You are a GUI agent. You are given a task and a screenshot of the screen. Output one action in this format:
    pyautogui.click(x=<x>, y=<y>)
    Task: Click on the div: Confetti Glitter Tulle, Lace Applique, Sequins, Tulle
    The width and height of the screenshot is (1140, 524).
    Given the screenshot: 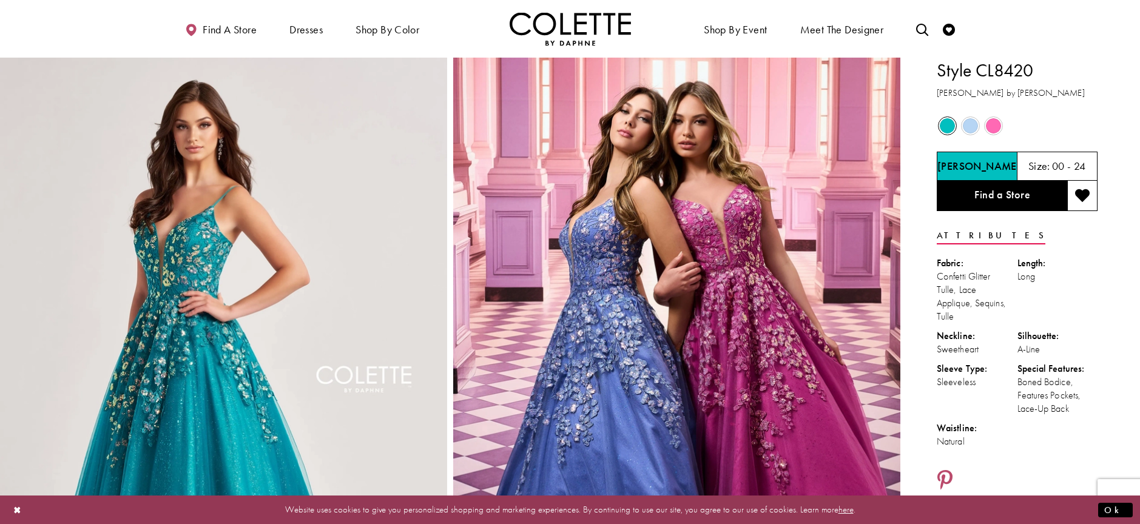 What is the action you would take?
    pyautogui.click(x=977, y=297)
    